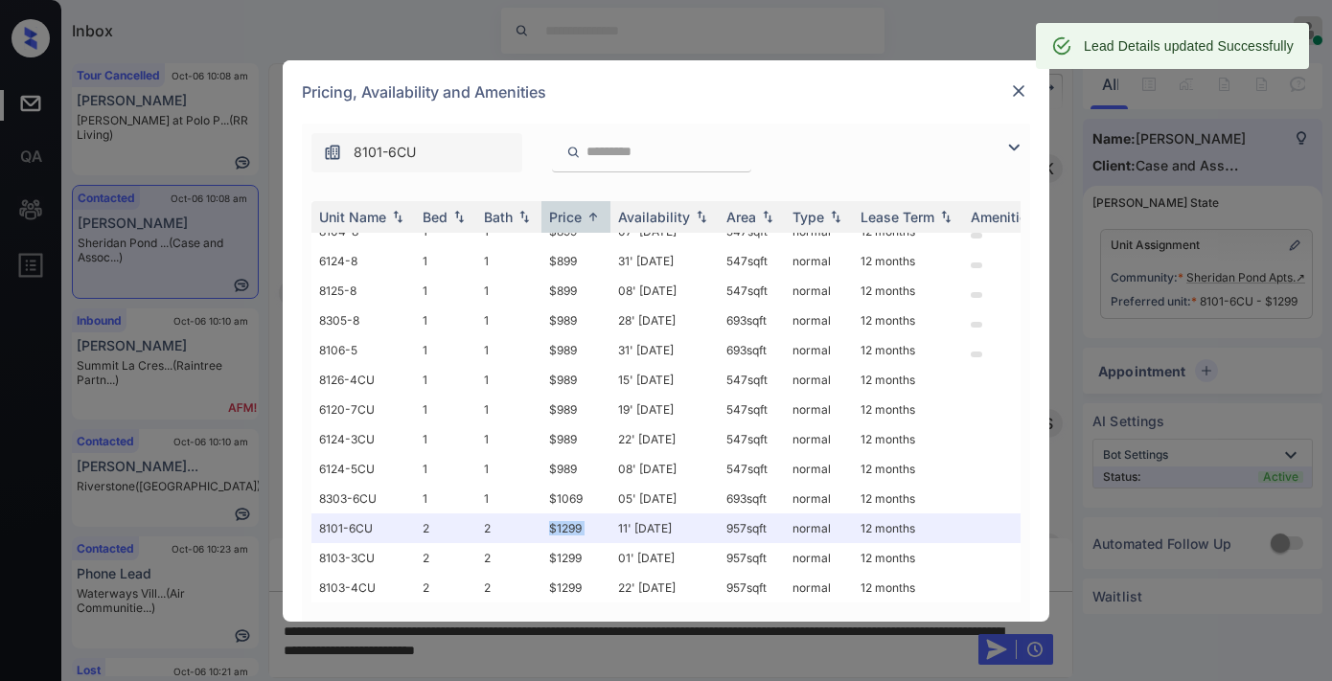 The height and width of the screenshot is (681, 1332). What do you see at coordinates (435, 217) in the screenshot?
I see `div: Bed` at bounding box center [435, 217].